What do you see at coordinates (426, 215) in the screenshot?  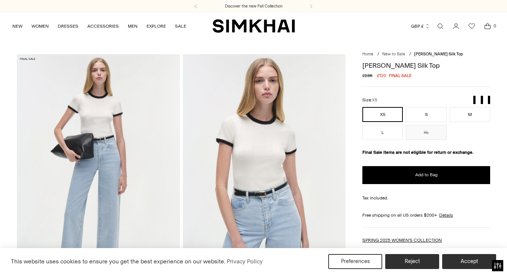 I see `div: Free shipping on all US orders $200+` at bounding box center [426, 215].